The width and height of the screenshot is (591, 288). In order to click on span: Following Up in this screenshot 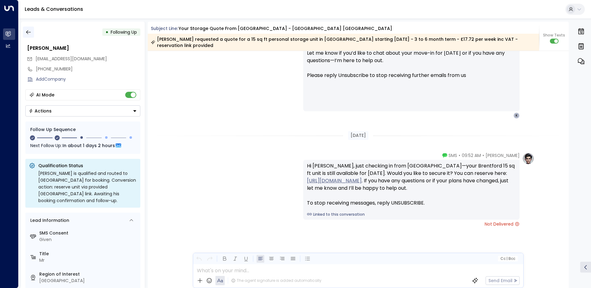, I will do `click(124, 32)`.